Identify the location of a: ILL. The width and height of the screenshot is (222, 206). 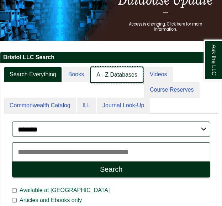
(87, 106).